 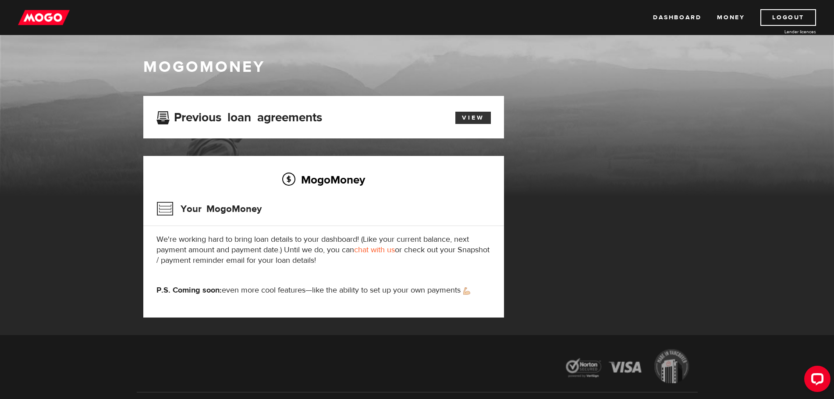 I want to click on img: mogo_logo-11ee424be714fa7cbb0f0f49df9e16ec.png, so click(x=44, y=18).